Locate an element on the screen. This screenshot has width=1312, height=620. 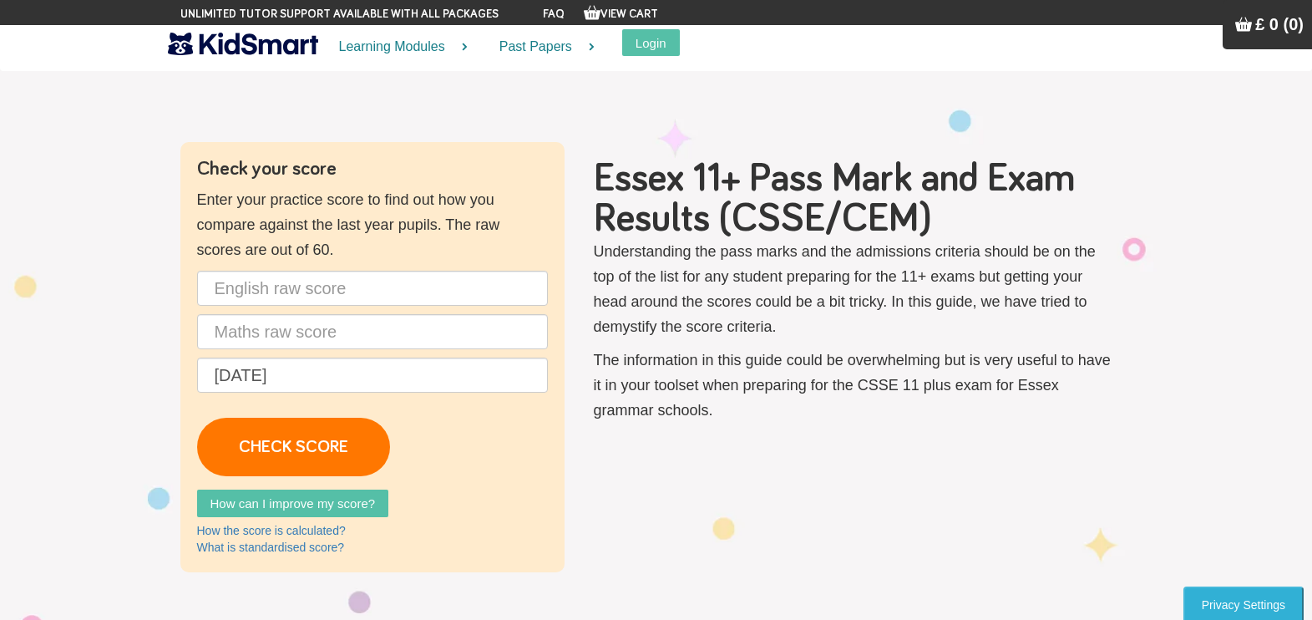
p: The information in this guide could be overwhelming but is very useful to have it in your toolset... is located at coordinates (854, 385).